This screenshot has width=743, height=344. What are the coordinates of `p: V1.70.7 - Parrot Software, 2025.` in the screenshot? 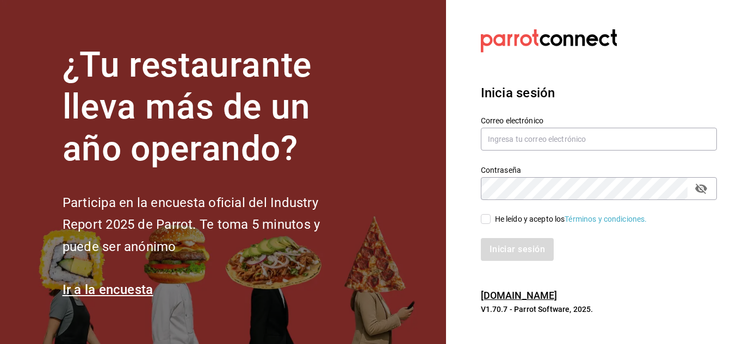 It's located at (599, 310).